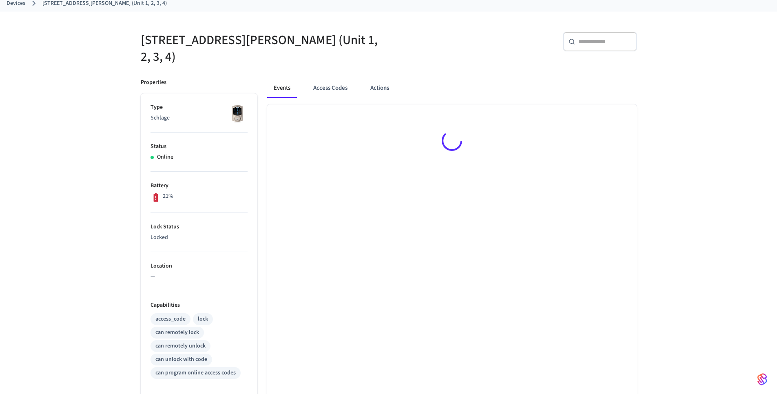  What do you see at coordinates (237, 113) in the screenshot?
I see `img: Schlage Sense Smart Deadbolt with Camelot Trim, Front` at bounding box center [237, 113].